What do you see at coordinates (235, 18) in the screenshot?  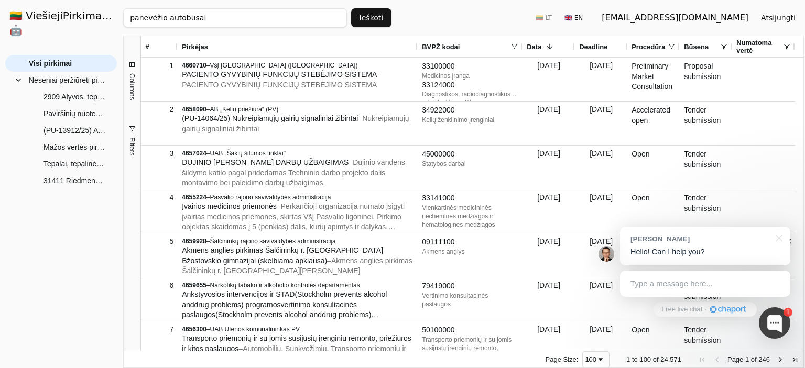 I see `input: Greita paieška...` at bounding box center [235, 18].